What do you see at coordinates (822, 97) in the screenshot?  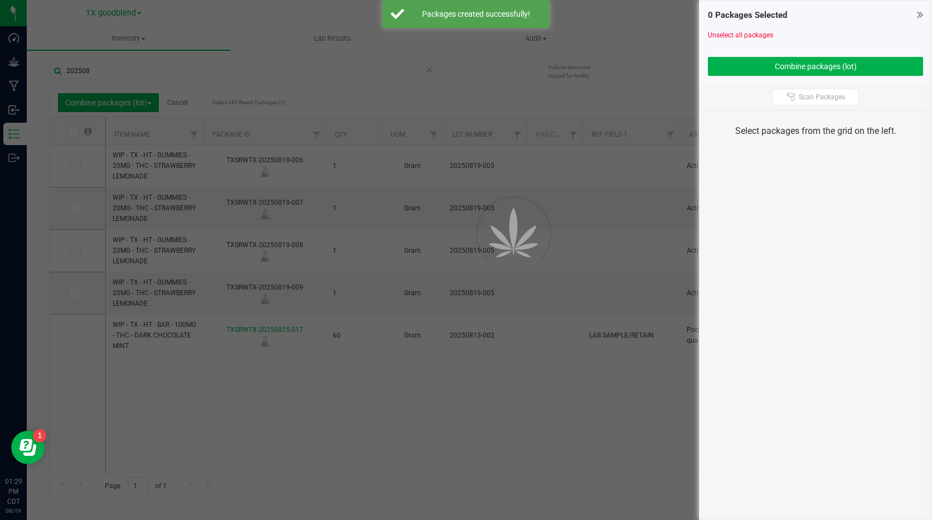 I see `span: Scan Packages` at bounding box center [822, 97].